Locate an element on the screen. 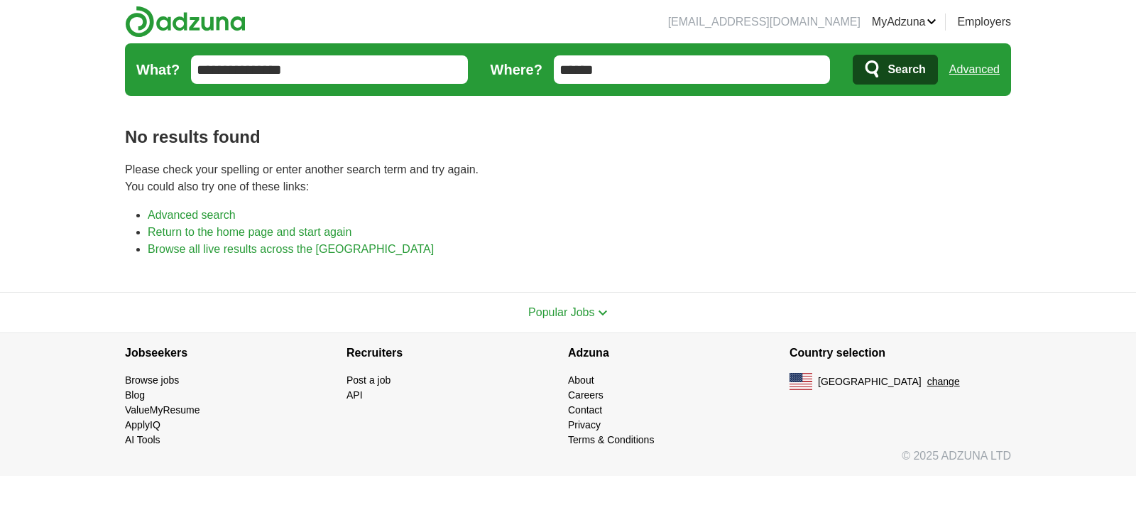 Image resolution: width=1136 pixels, height=525 pixels. a: Post a job is located at coordinates (368, 380).